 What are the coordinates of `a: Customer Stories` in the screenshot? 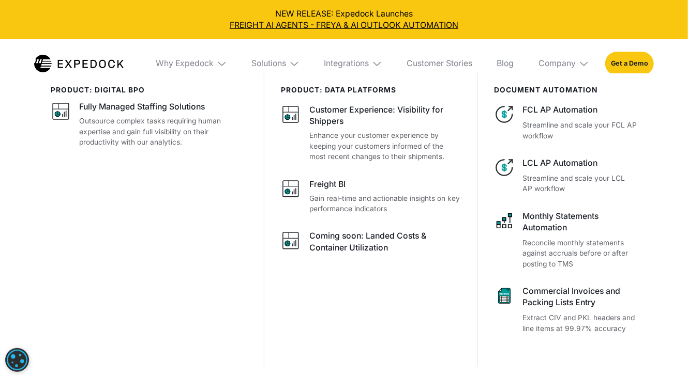 It's located at (439, 64).